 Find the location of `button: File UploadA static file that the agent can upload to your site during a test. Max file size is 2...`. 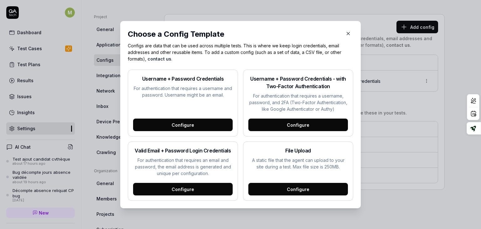

button: File UploadA static file that the agent can upload to your site during a test. Max file size is 2... is located at coordinates (298, 171).